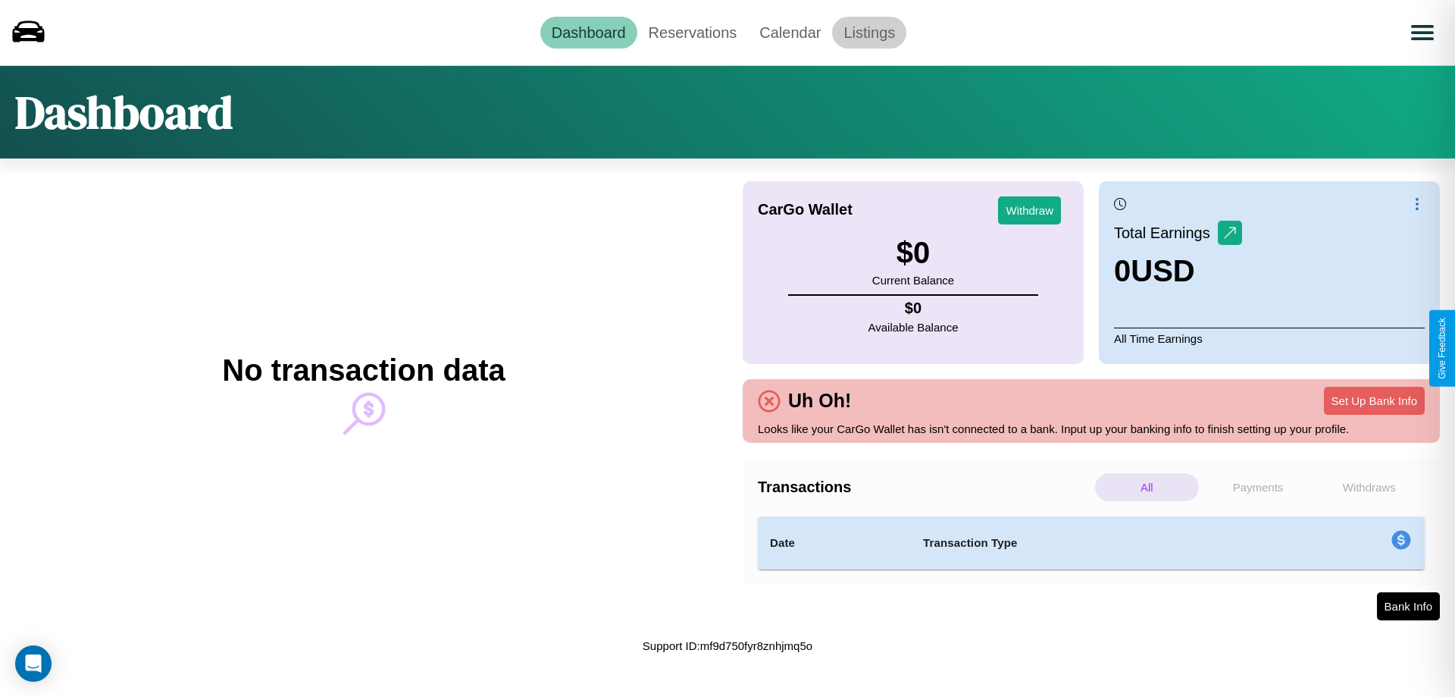 Image resolution: width=1455 pixels, height=697 pixels. I want to click on h4: Date, so click(835, 543).